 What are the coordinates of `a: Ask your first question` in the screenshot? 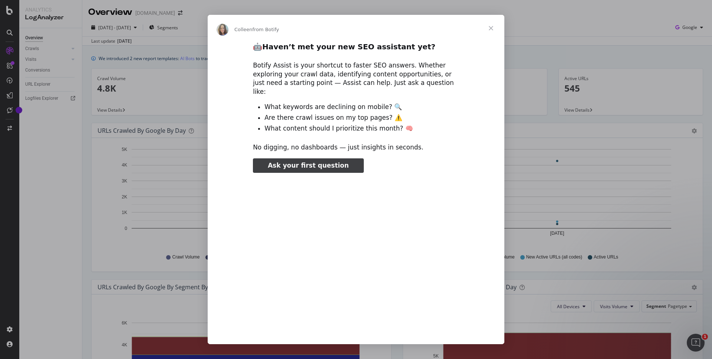 It's located at (308, 166).